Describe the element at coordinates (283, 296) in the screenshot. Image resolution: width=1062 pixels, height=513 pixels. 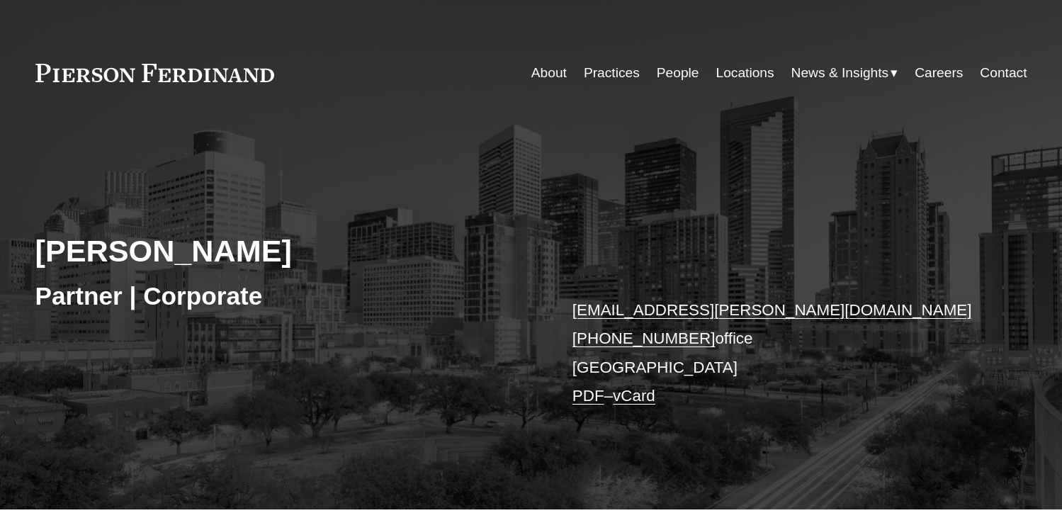
I see `h3: Partner | Corporate` at that location.